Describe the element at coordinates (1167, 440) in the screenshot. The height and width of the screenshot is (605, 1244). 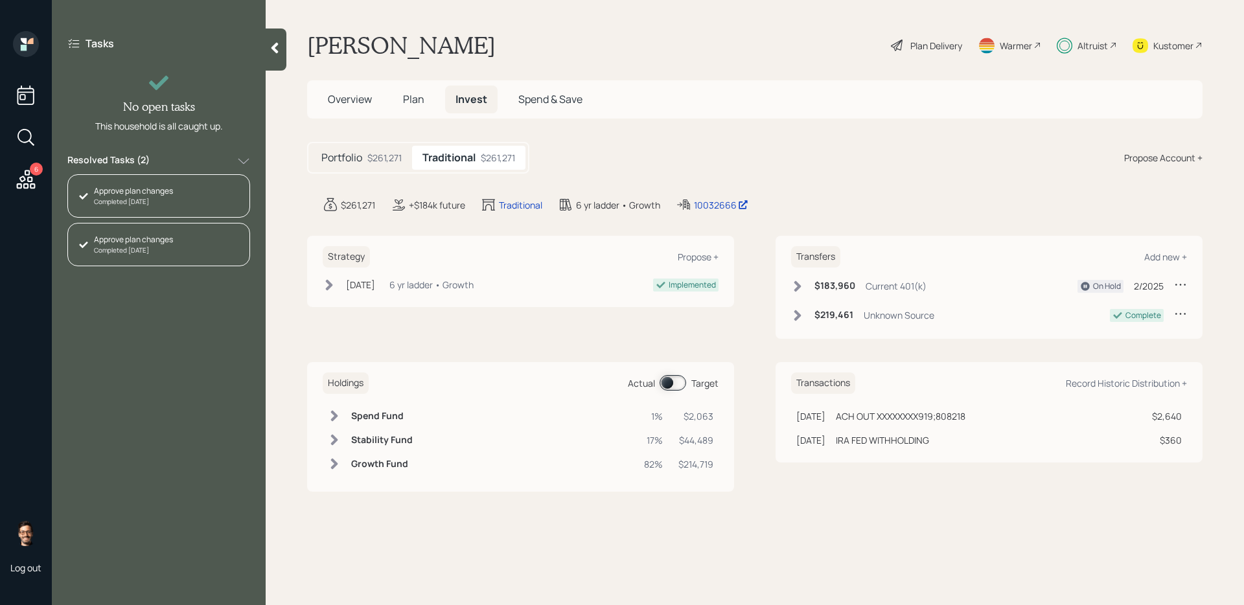
I see `div: $360` at that location.